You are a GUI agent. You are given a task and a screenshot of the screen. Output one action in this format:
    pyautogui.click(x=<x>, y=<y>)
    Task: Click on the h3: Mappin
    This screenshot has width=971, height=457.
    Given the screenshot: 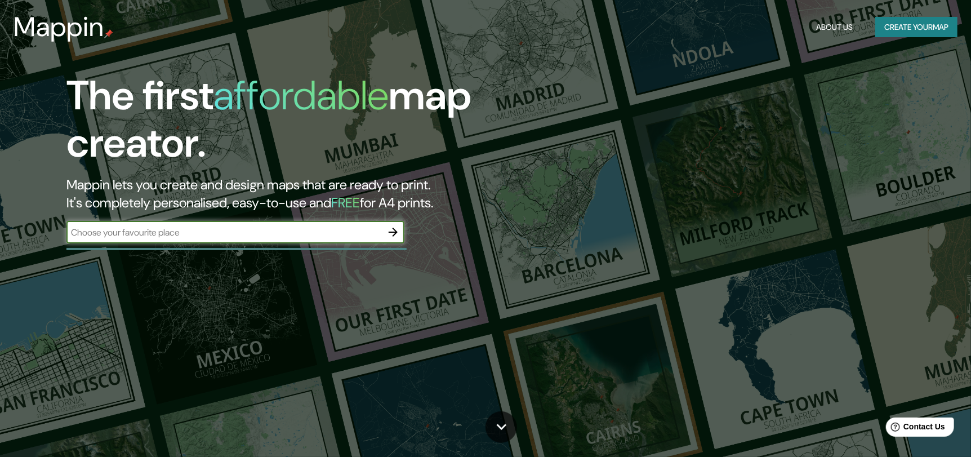 What is the action you would take?
    pyautogui.click(x=59, y=27)
    